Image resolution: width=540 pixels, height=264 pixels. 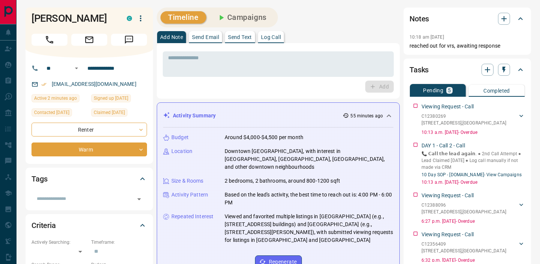 What do you see at coordinates (44, 225) in the screenshot?
I see `h2: Criteria` at bounding box center [44, 225].